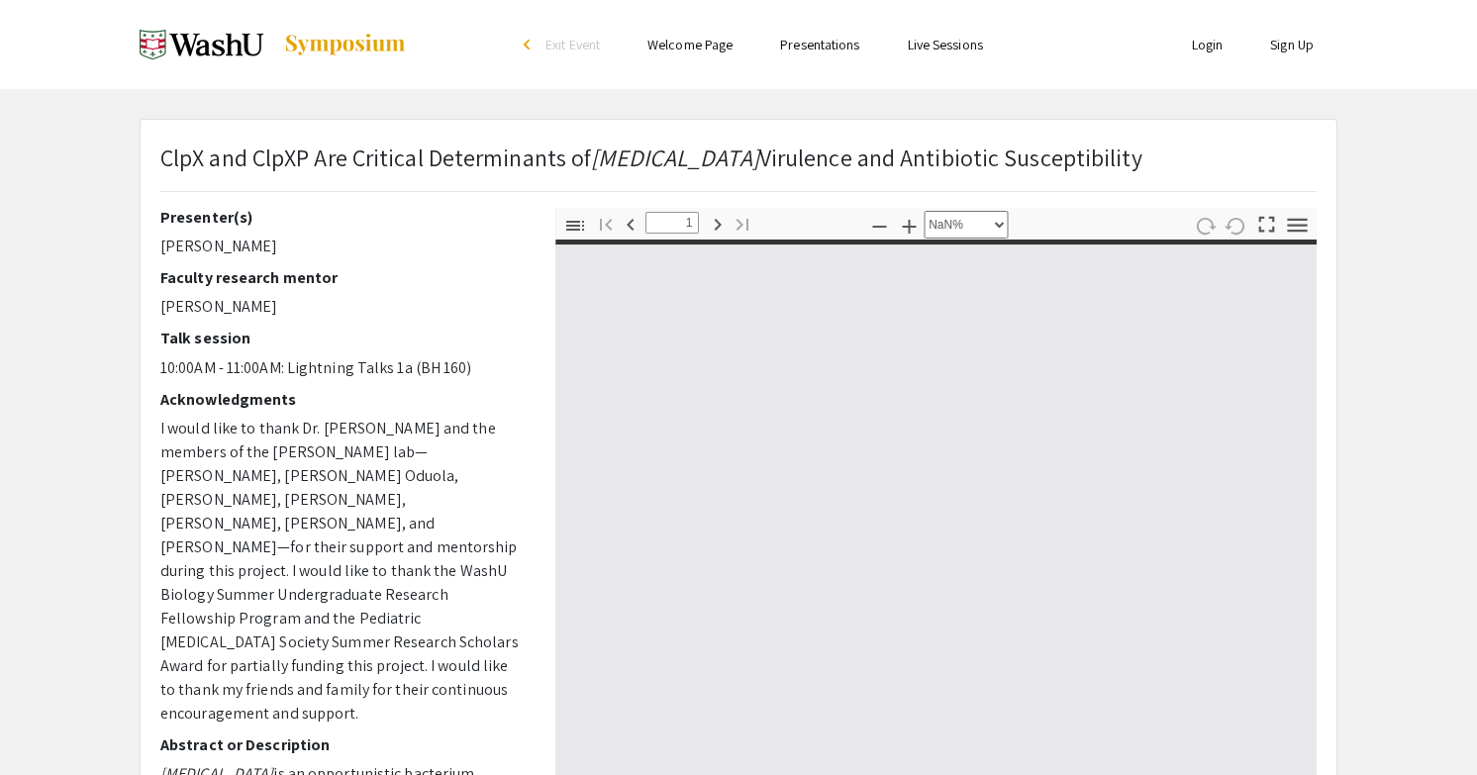 The image size is (1477, 775). I want to click on button: Zoom In, so click(909, 225).